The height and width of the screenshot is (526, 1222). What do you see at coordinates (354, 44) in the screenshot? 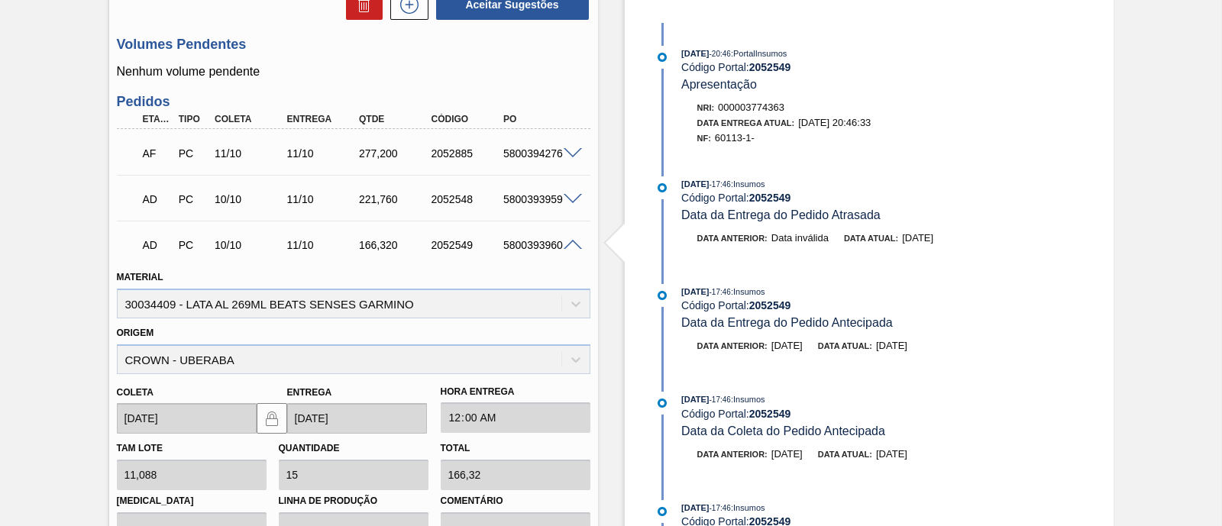
I see `h3: Volumes Pendentes` at bounding box center [354, 44].